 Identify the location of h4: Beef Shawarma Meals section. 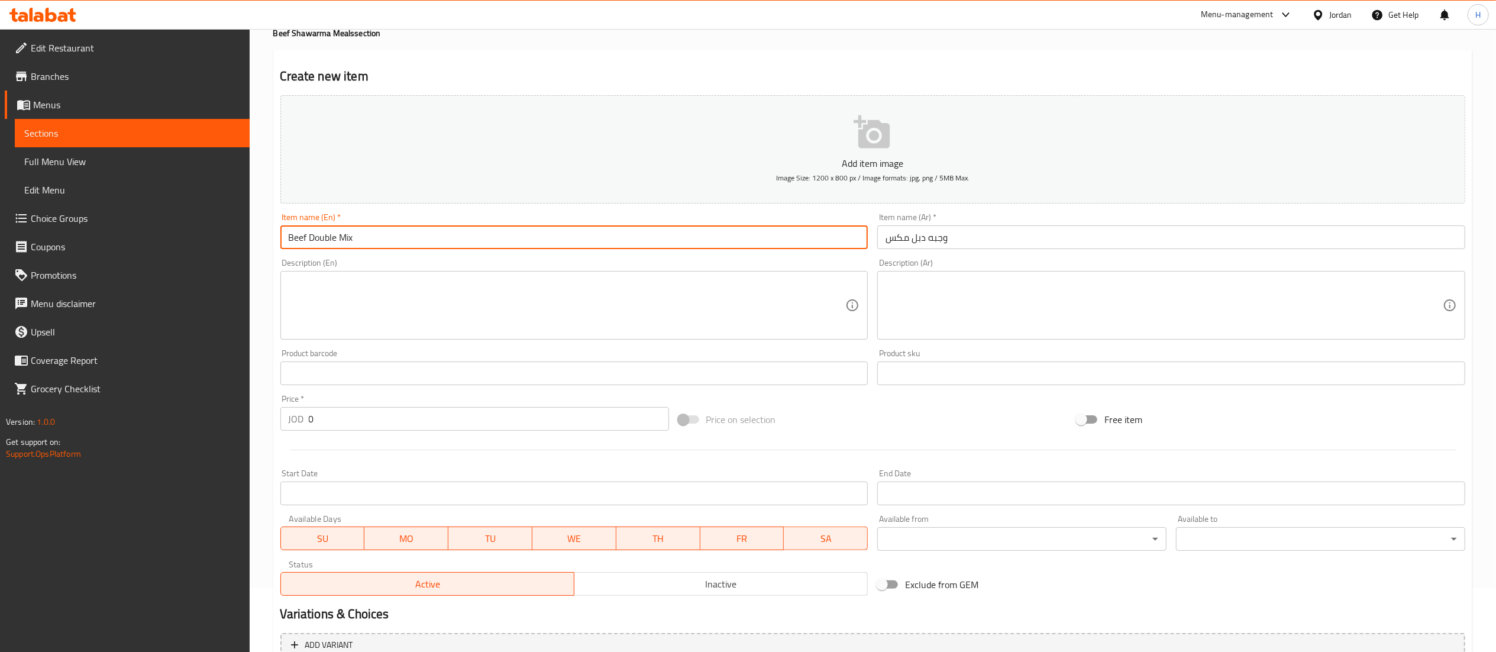
(872, 33).